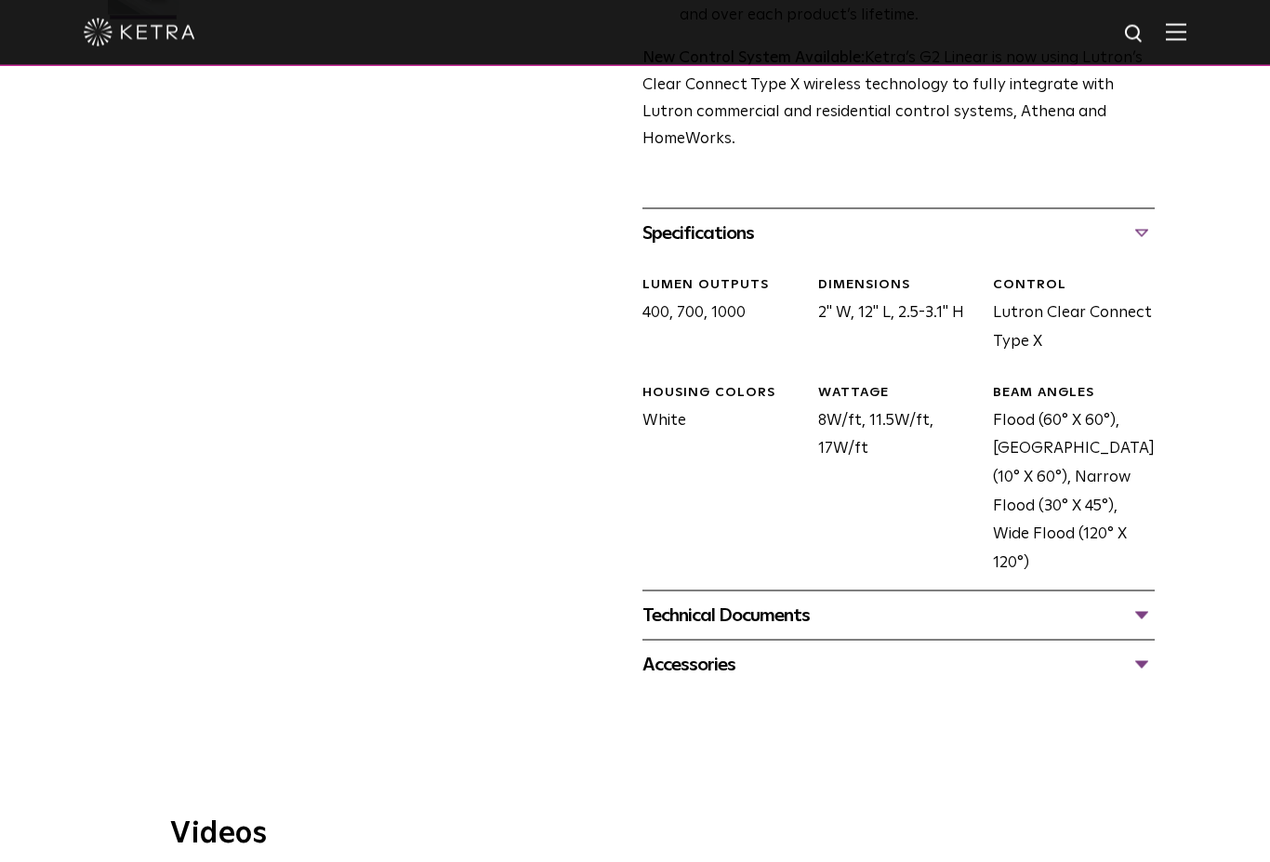 The height and width of the screenshot is (862, 1270). I want to click on h3: Videos, so click(635, 834).